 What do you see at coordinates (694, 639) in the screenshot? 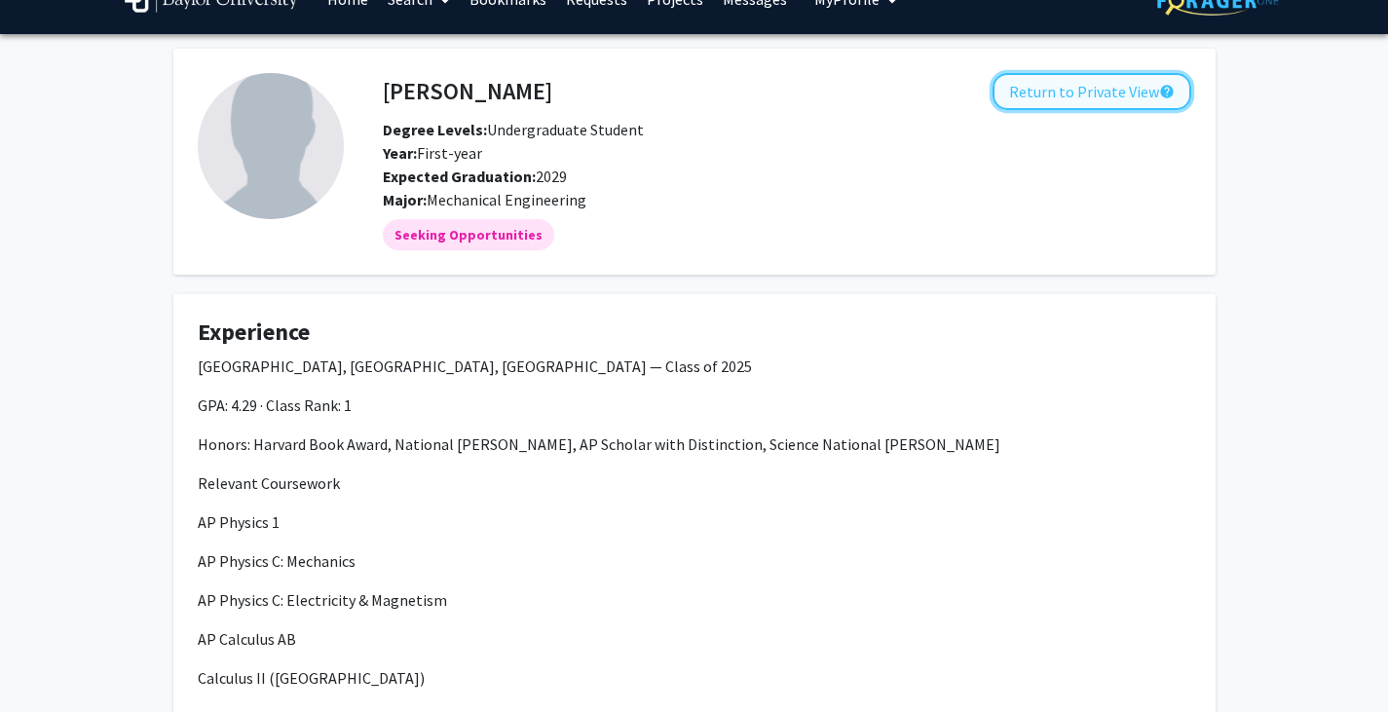
I see `p: AP Calculus AB` at bounding box center [694, 639].